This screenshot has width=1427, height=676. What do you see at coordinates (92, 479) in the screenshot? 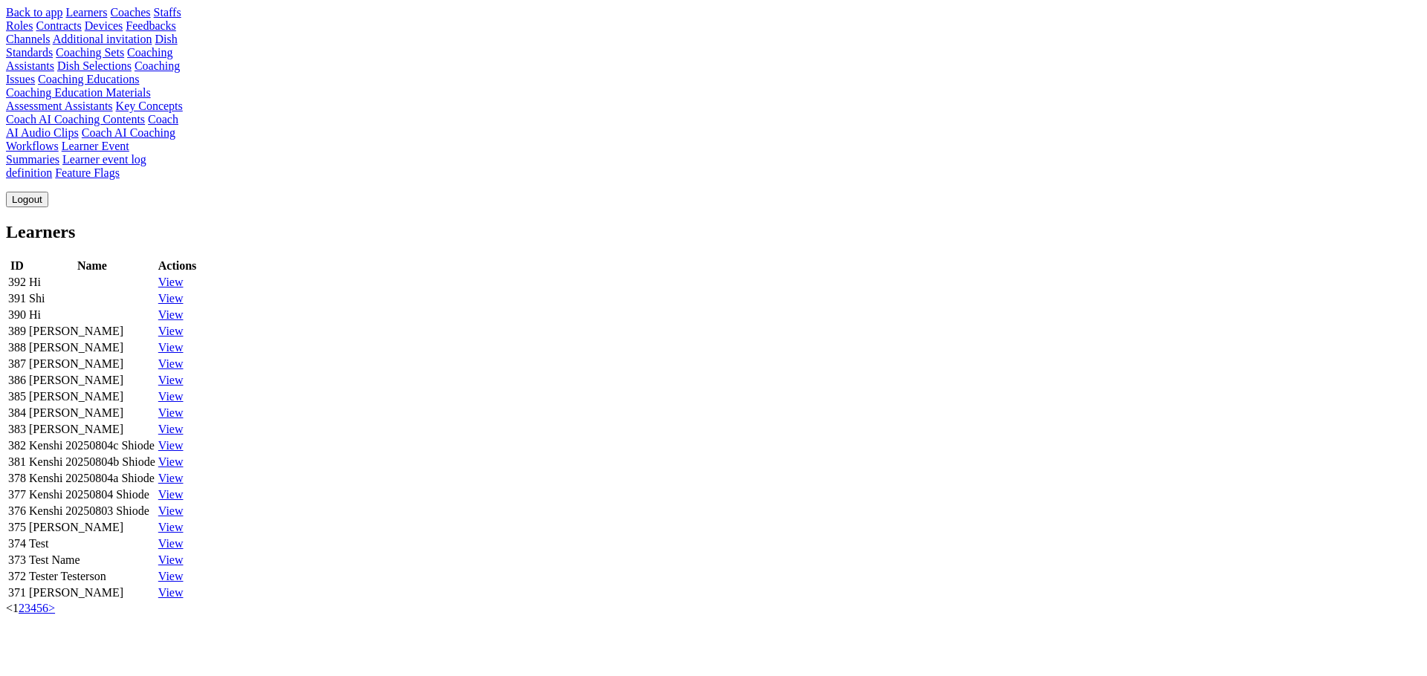
I see `div: Kenshi 20250804a Shiode` at bounding box center [92, 479].